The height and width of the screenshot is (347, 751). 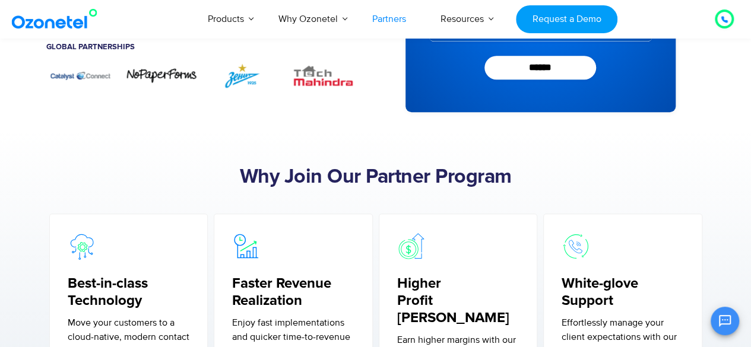 I want to click on a: Request a Demo, so click(x=567, y=19).